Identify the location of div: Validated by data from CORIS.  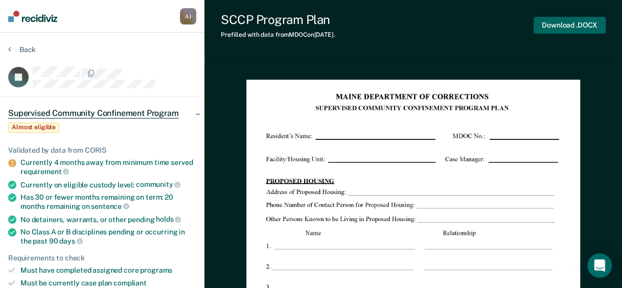
(102, 150).